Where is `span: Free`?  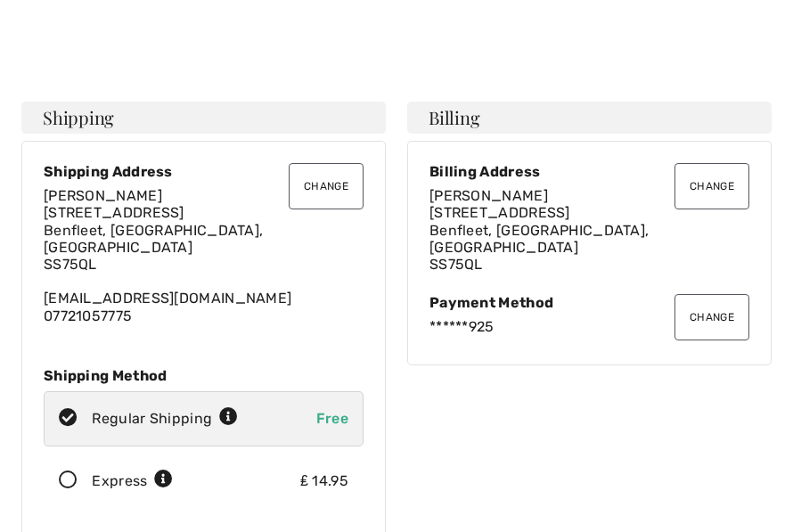
span: Free is located at coordinates (332, 418).